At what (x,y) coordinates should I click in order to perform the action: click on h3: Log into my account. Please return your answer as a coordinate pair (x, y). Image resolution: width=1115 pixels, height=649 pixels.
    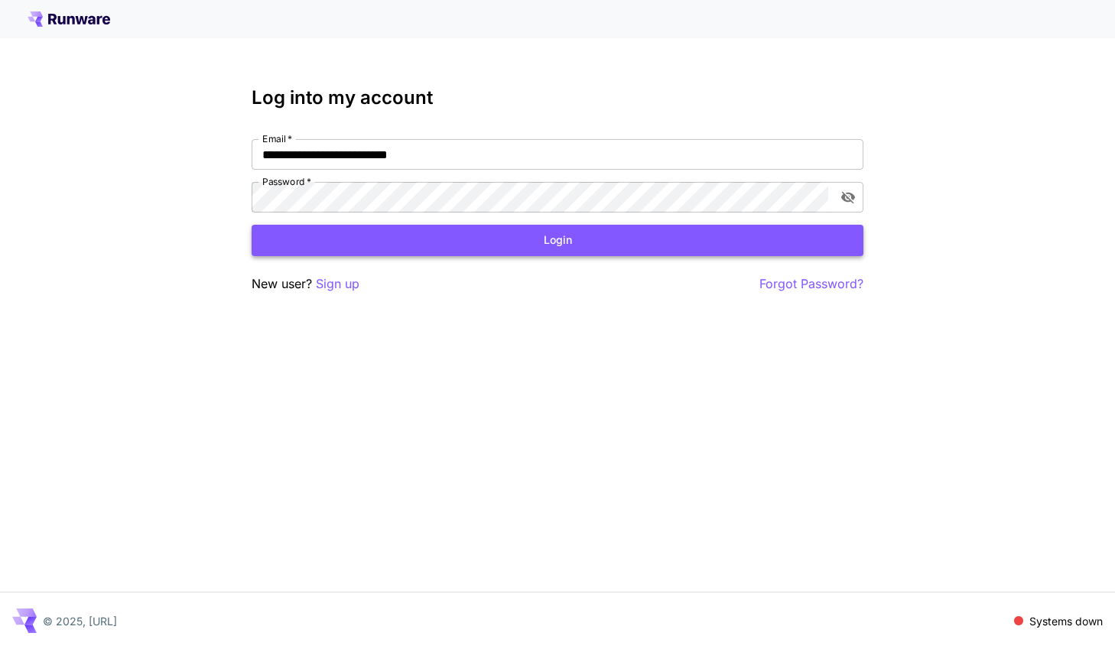
    Looking at the image, I should click on (557, 98).